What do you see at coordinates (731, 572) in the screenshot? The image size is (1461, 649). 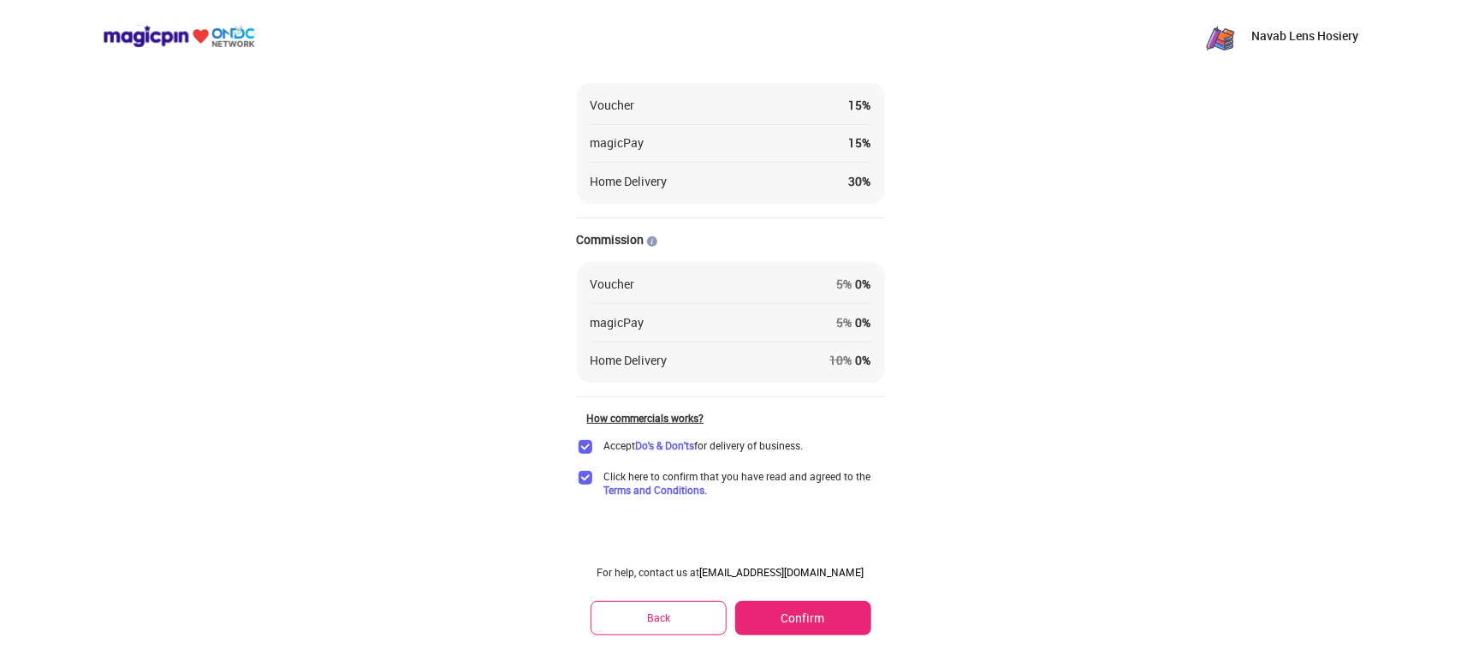 I see `div: For help, contact us at` at bounding box center [731, 572].